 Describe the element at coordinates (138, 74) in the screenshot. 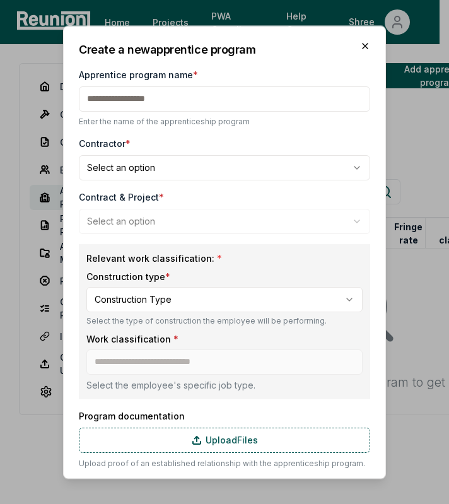

I see `label: Apprentice program name` at that location.